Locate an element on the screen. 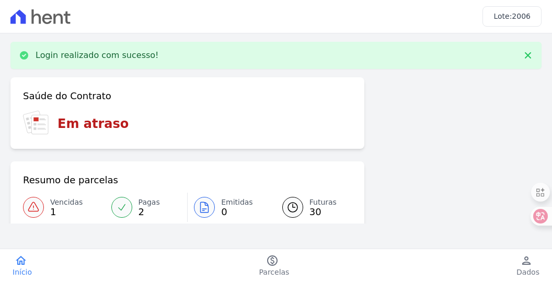  i: home is located at coordinates (21, 261).